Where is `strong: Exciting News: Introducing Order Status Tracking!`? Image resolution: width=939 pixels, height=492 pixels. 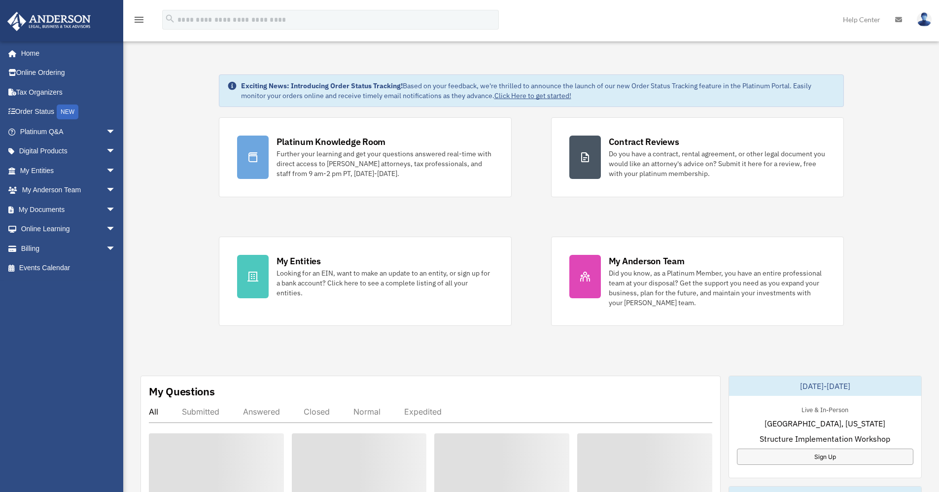 strong: Exciting News: Introducing Order Status Tracking! is located at coordinates (322, 86).